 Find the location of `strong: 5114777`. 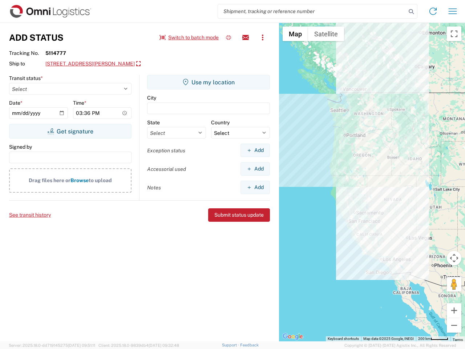

strong: 5114777 is located at coordinates (56, 53).